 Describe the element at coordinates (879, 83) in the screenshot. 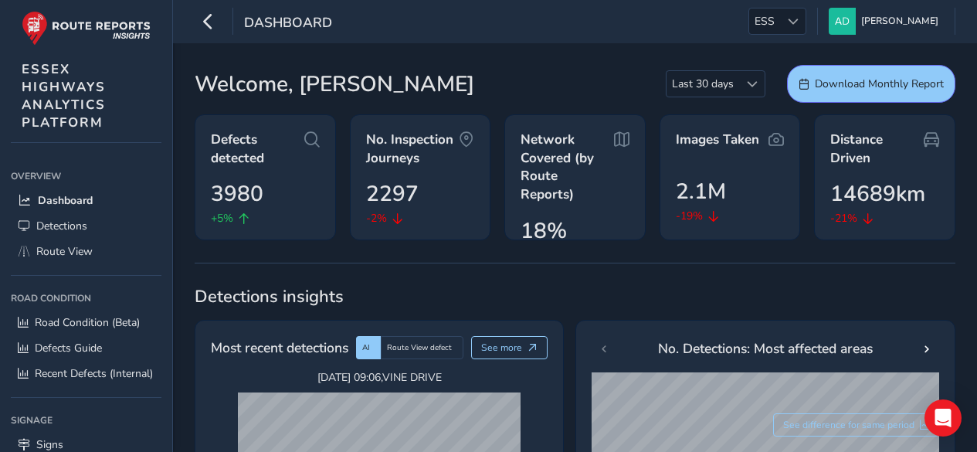

I see `span: Download Monthly Report` at that location.